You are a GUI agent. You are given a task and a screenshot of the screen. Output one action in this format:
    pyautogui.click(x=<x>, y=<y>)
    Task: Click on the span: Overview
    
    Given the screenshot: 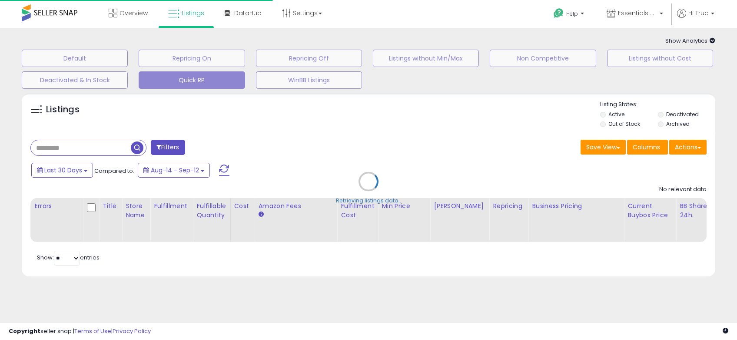 What is the action you would take?
    pyautogui.click(x=133, y=13)
    